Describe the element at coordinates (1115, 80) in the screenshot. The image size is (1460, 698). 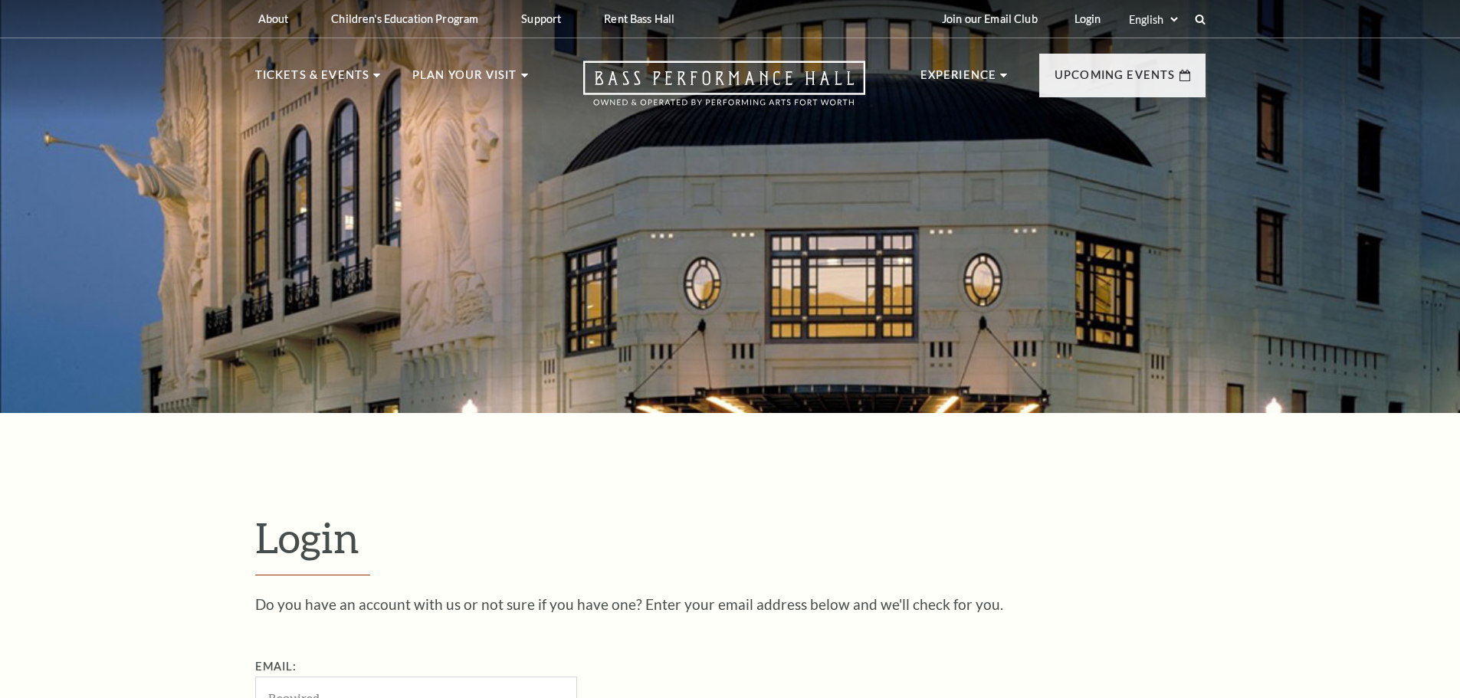
I see `p: Upcoming Events` at that location.